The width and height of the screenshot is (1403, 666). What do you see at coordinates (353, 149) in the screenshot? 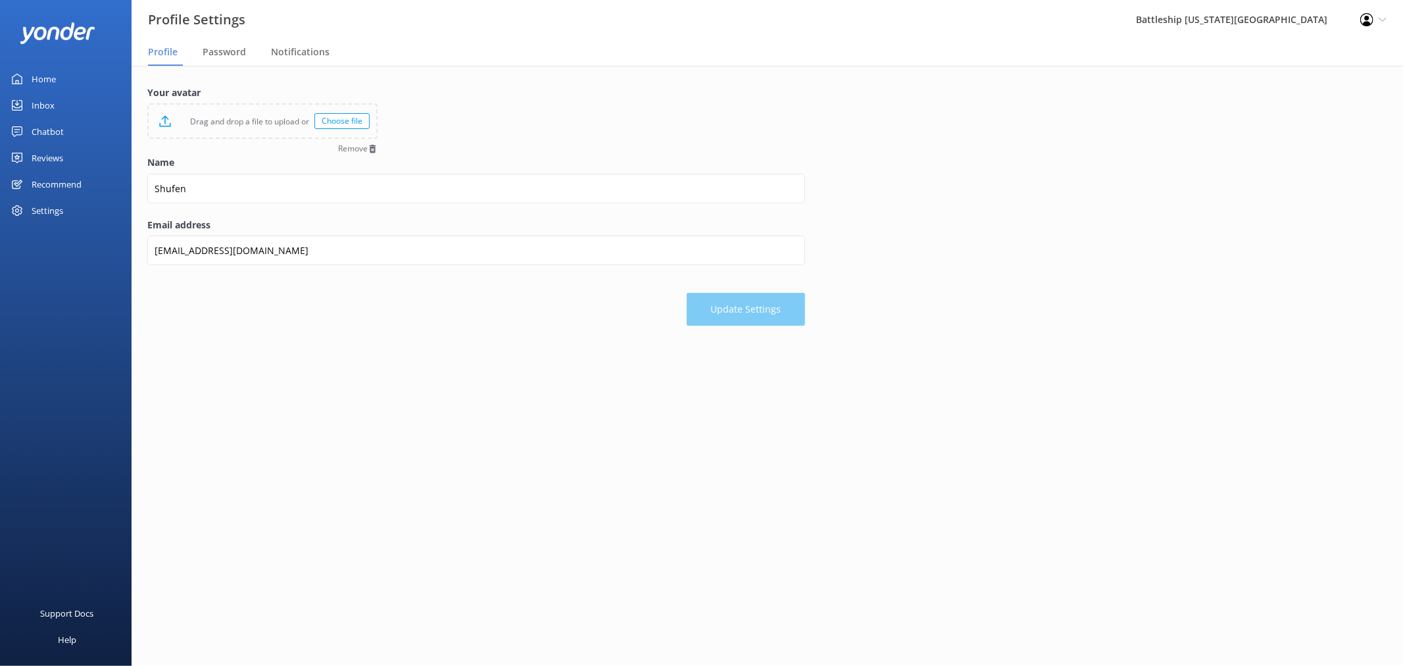
I see `span: Remove` at bounding box center [353, 149].